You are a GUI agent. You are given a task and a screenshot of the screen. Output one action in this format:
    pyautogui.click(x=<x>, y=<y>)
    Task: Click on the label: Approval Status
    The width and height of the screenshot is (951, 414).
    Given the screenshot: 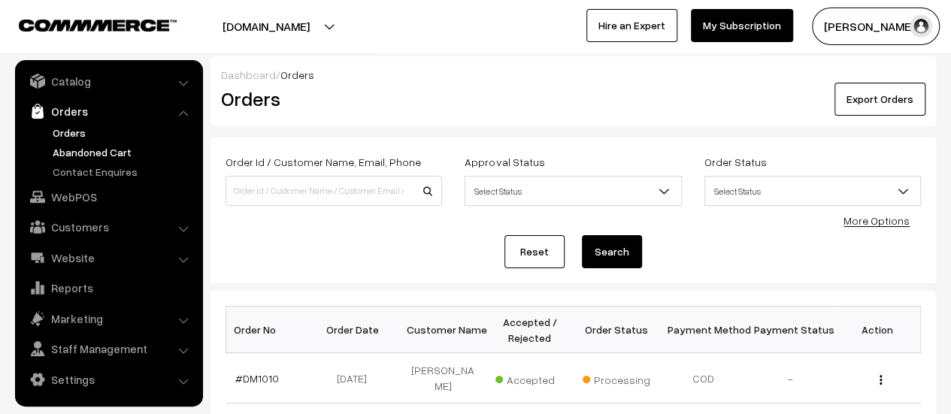 What is the action you would take?
    pyautogui.click(x=504, y=162)
    